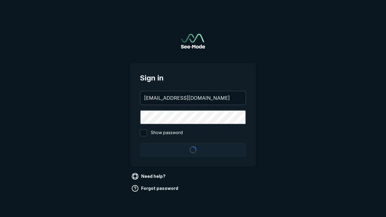  What do you see at coordinates (149, 176) in the screenshot?
I see `a: Need help?` at bounding box center [149, 176].